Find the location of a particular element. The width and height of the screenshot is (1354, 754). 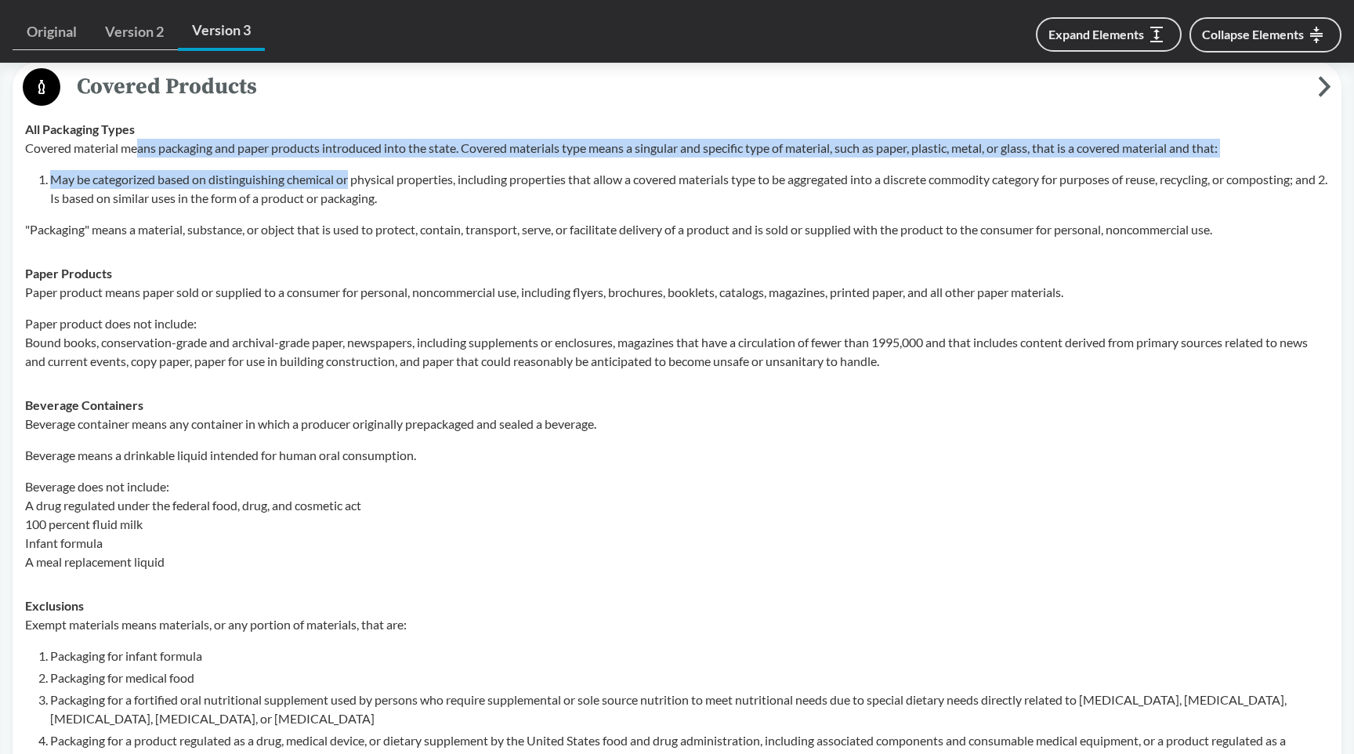

p: Exempt materials means materials, or any portion of materials, that are: is located at coordinates (677, 625).